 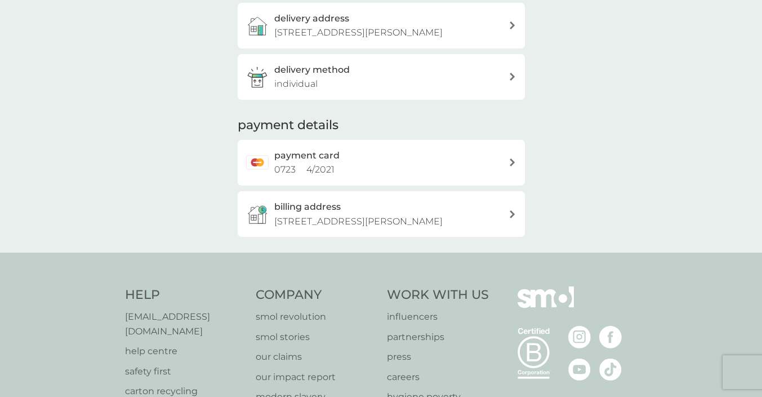 What do you see at coordinates (315, 357) in the screenshot?
I see `a: our claims` at bounding box center [315, 357].